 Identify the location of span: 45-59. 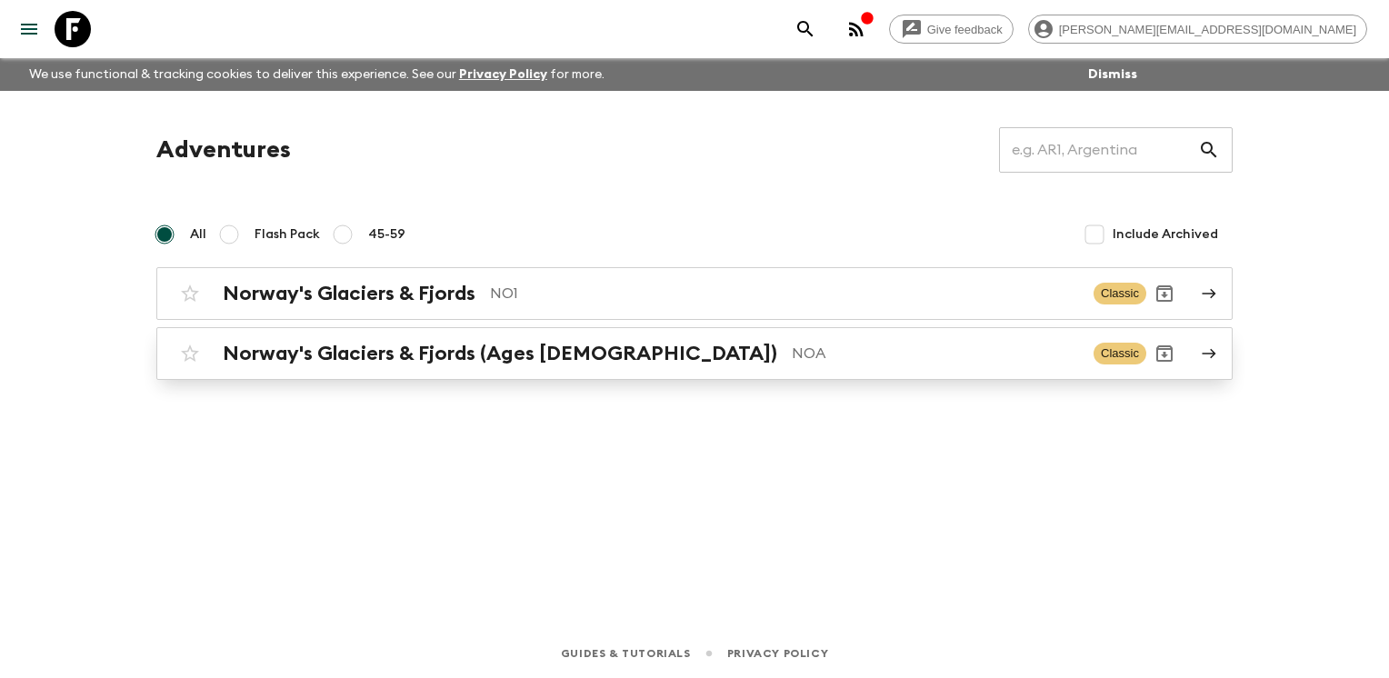
(386, 234).